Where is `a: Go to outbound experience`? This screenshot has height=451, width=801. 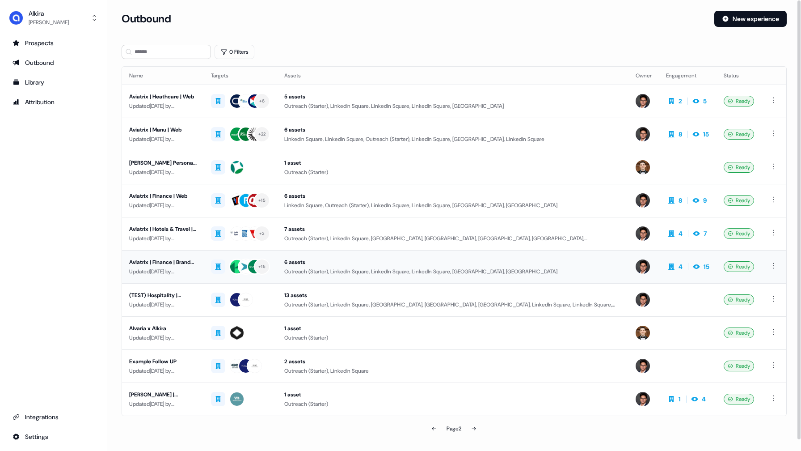
a: Go to outbound experience is located at coordinates (53, 63).